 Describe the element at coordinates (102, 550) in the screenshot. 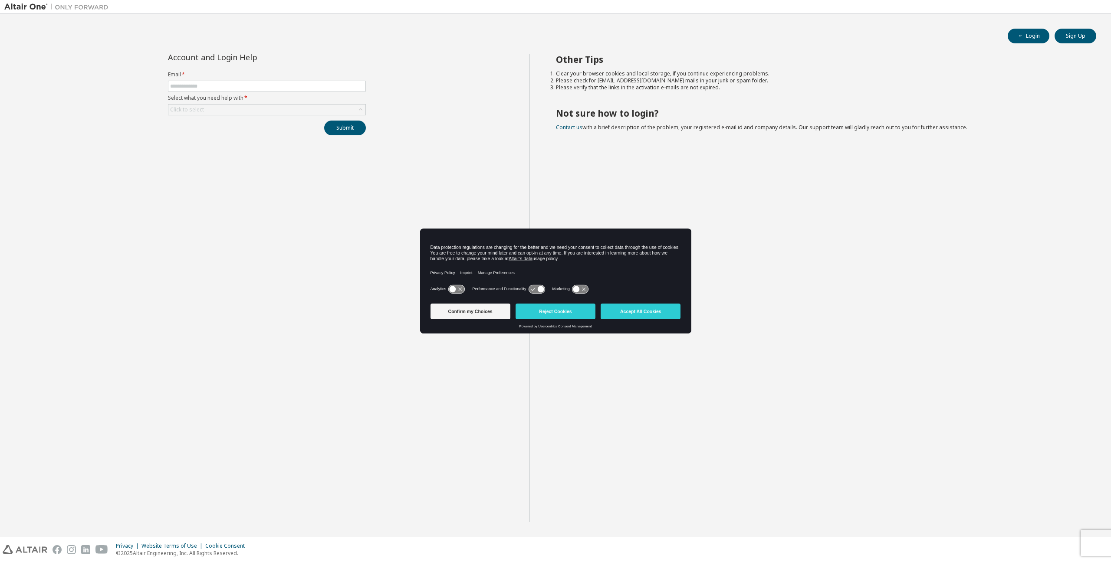

I see `img: youtube.svg` at that location.